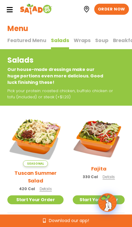 The height and width of the screenshot is (227, 132). What do you see at coordinates (55, 76) in the screenshot?
I see `p: Our house-made dressings make our huge portions even more delicious. Good luck finishing these!` at bounding box center [55, 76].